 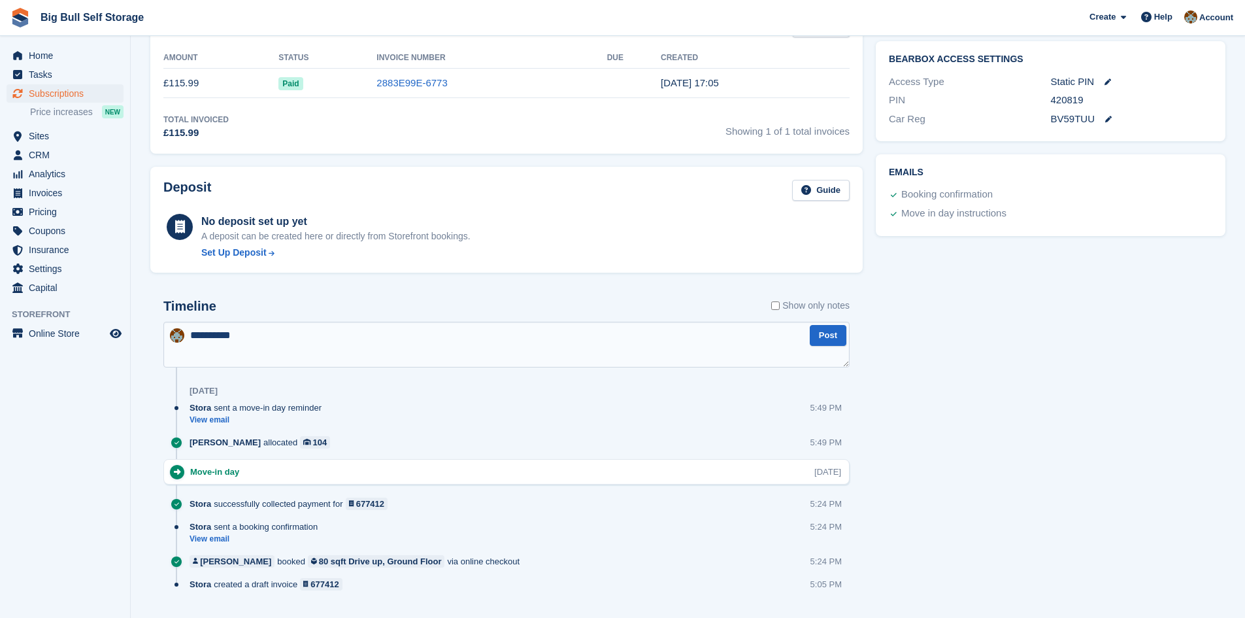 What do you see at coordinates (969, 82) in the screenshot?
I see `div: Access Type` at bounding box center [969, 82].